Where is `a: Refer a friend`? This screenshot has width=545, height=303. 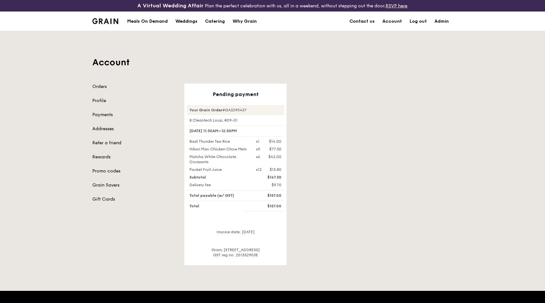 a: Refer a friend is located at coordinates (135, 143).